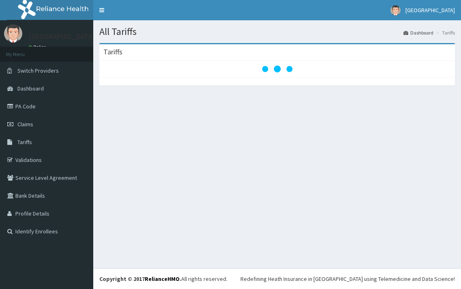 Image resolution: width=461 pixels, height=289 pixels. Describe the element at coordinates (30, 88) in the screenshot. I see `span: Dashboard` at that location.